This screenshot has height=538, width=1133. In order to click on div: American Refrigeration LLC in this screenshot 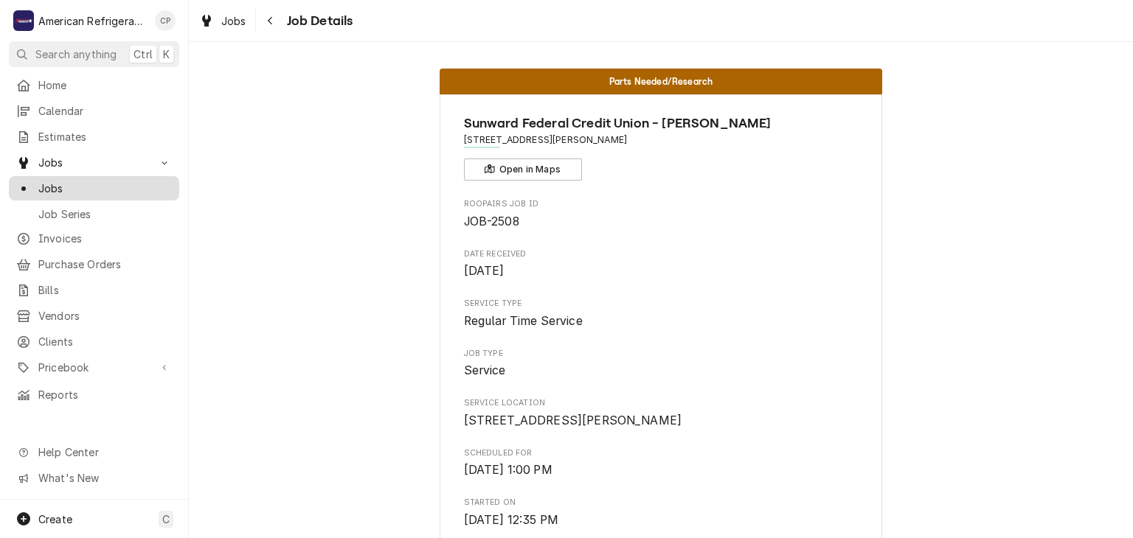, I will do `click(92, 21)`.